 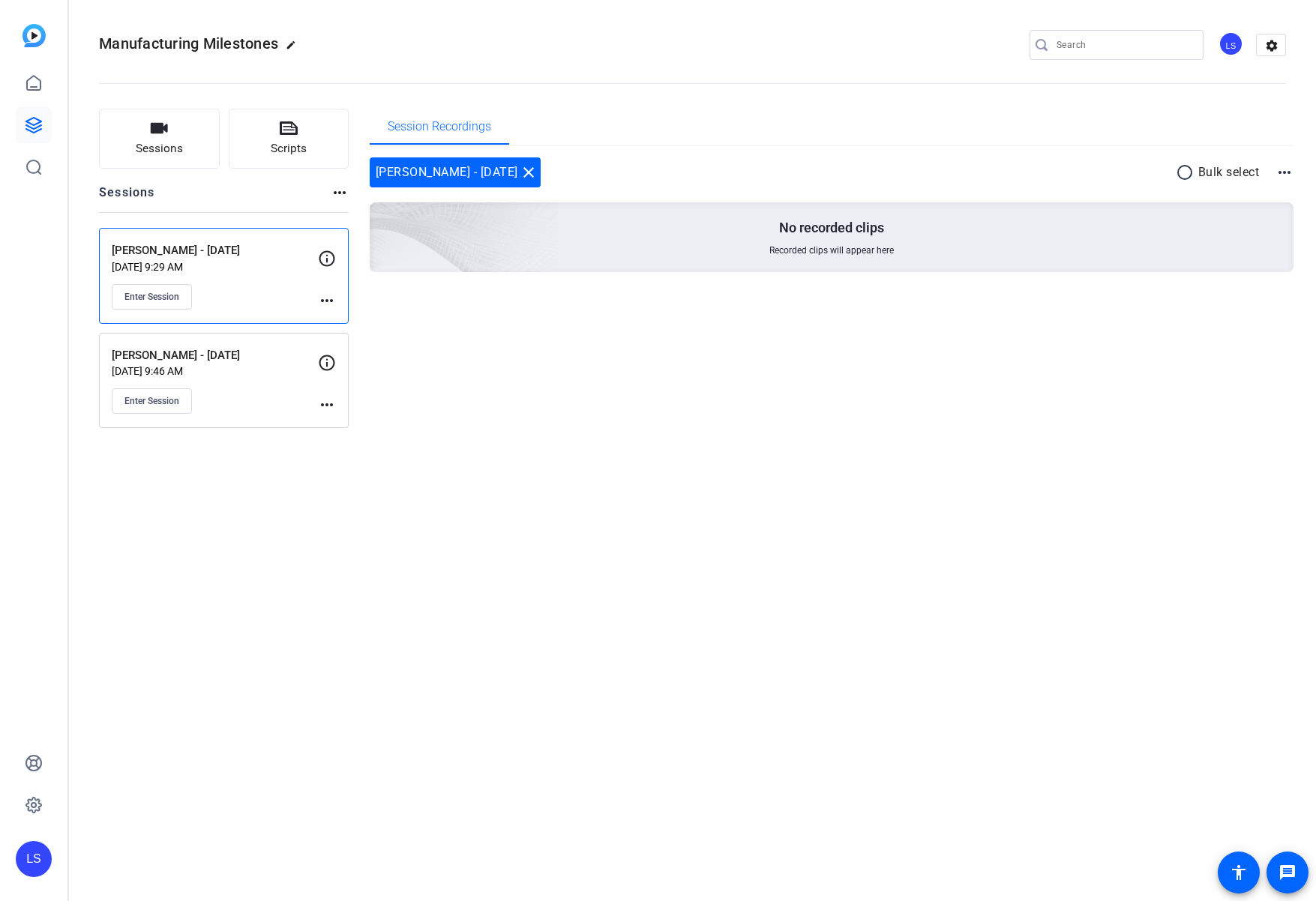 What do you see at coordinates (34, 35) in the screenshot?
I see `img: blue-gradient.svg` at bounding box center [34, 35].